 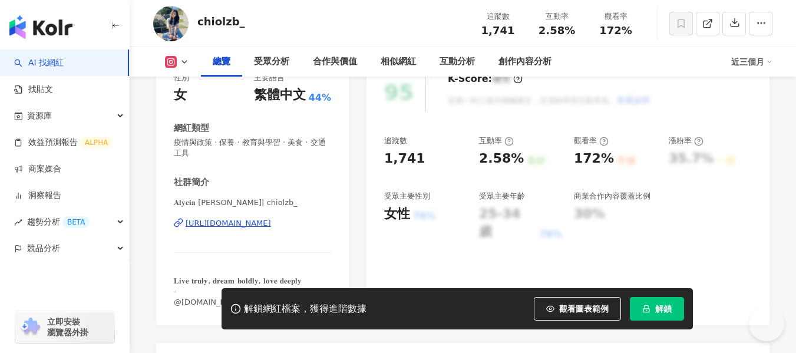 What do you see at coordinates (180, 95) in the screenshot?
I see `div: 女` at bounding box center [180, 95].